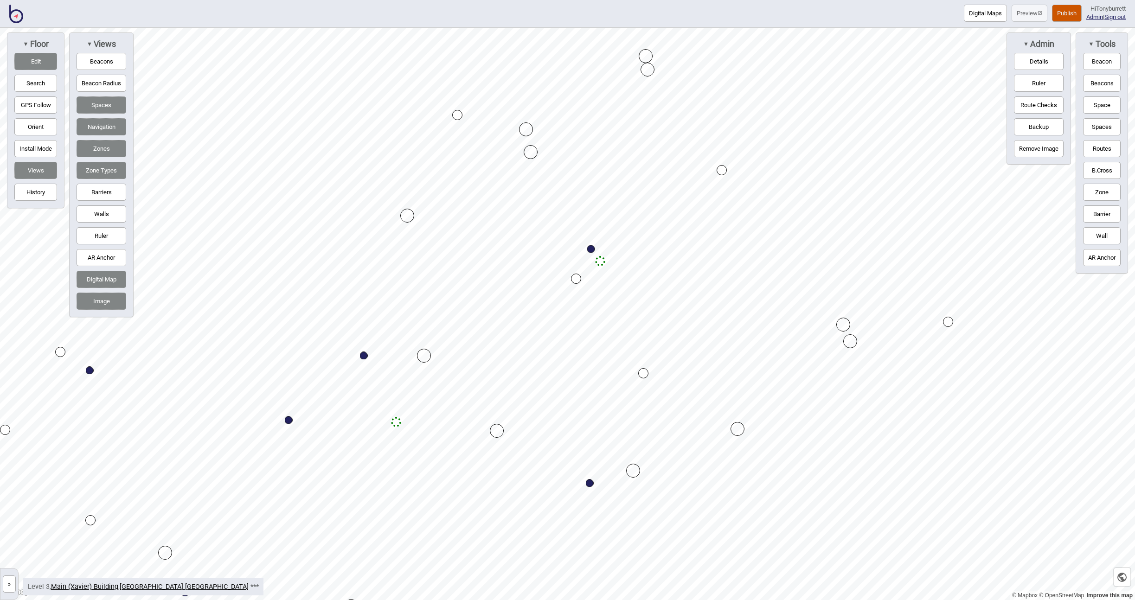  I want to click on button: Zone Types, so click(101, 170).